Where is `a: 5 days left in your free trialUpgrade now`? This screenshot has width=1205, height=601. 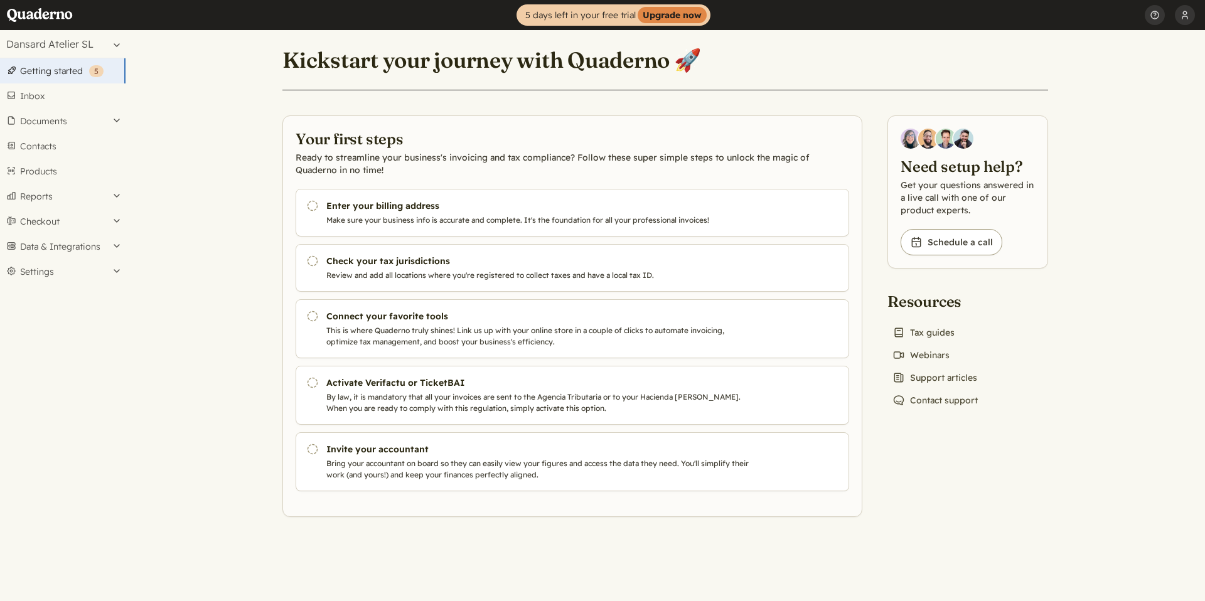
a: 5 days left in your free trialUpgrade now is located at coordinates (613, 15).